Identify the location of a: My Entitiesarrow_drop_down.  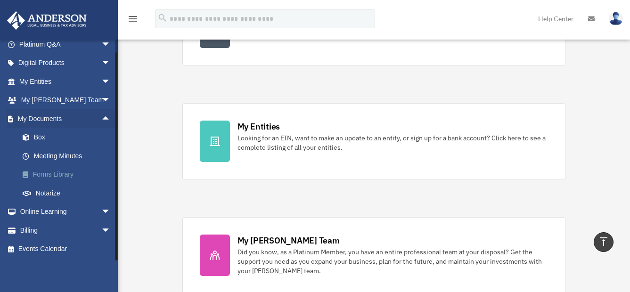
(66, 82).